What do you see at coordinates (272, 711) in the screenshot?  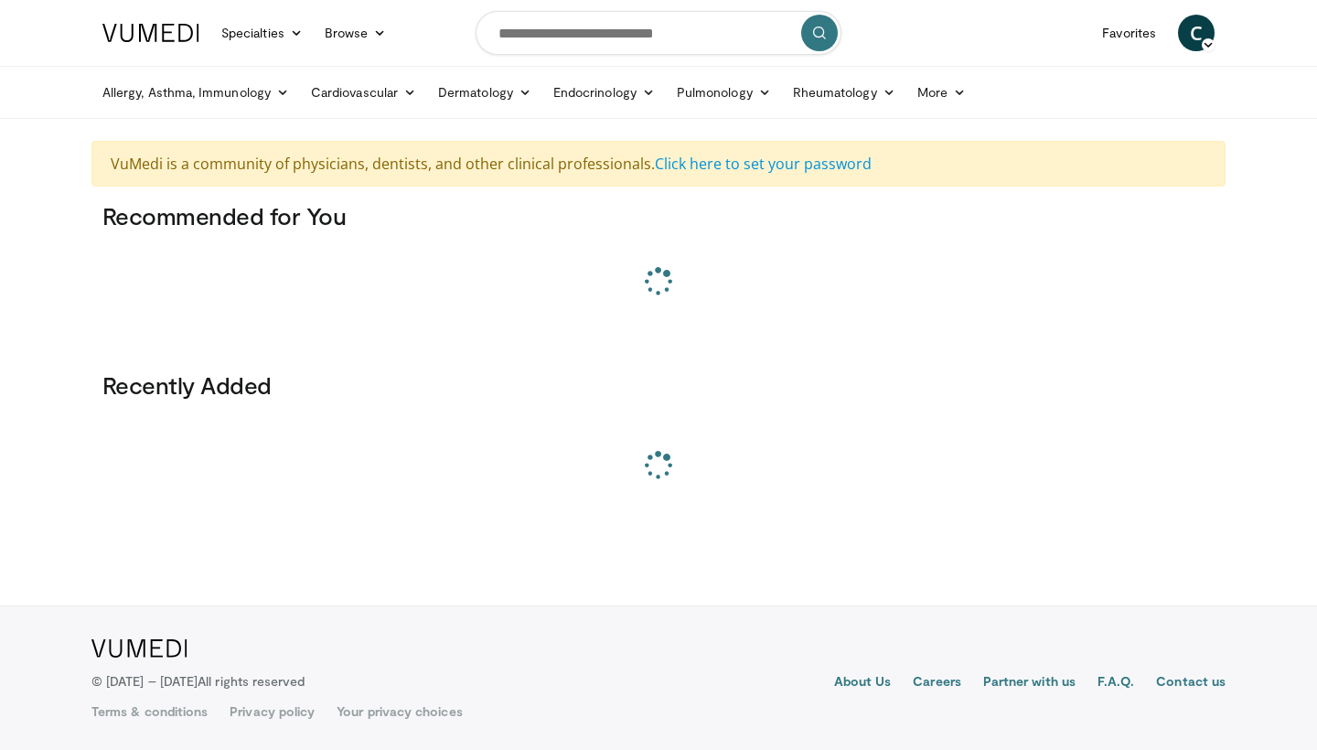 I see `a: Privacy policy` at bounding box center [272, 711].